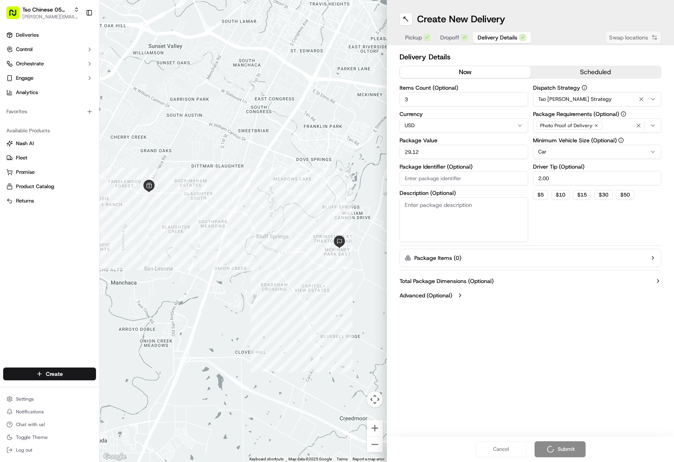 This screenshot has height=462, width=674. Describe the element at coordinates (447, 281) in the screenshot. I see `label: Total Package Dimensions (Optional)` at that location.